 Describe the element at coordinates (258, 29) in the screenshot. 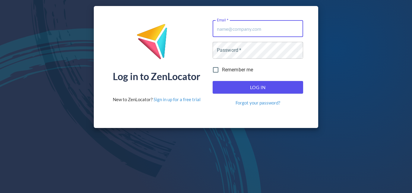

I see `input: name@company.com` at that location.